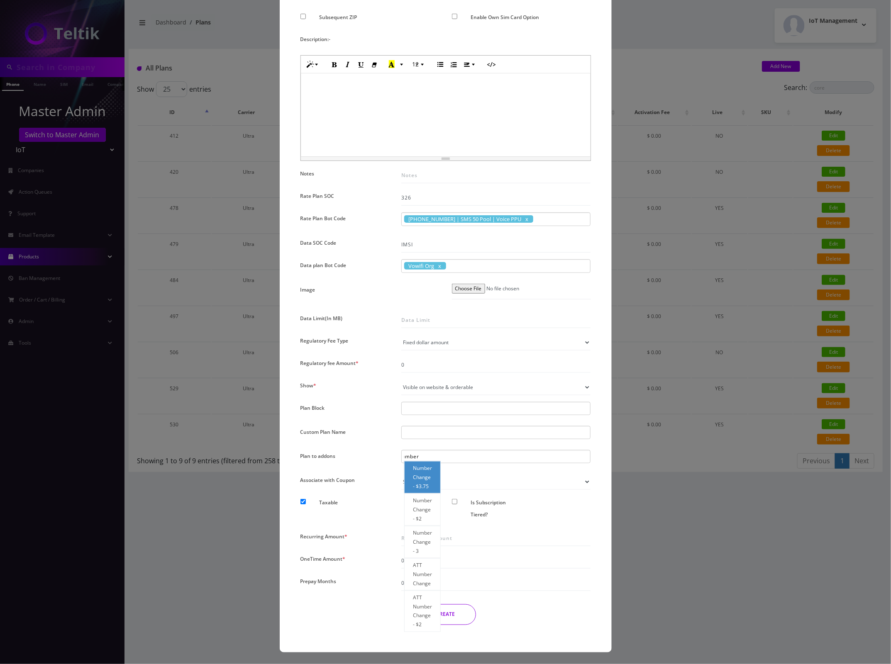 The width and height of the screenshot is (891, 664). I want to click on input: Prepay Months, so click(496, 583).